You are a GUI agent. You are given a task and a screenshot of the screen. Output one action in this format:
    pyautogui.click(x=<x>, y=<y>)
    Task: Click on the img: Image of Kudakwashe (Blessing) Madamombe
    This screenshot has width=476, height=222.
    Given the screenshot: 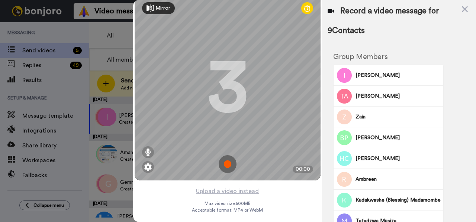 What is the action you would take?
    pyautogui.click(x=344, y=200)
    